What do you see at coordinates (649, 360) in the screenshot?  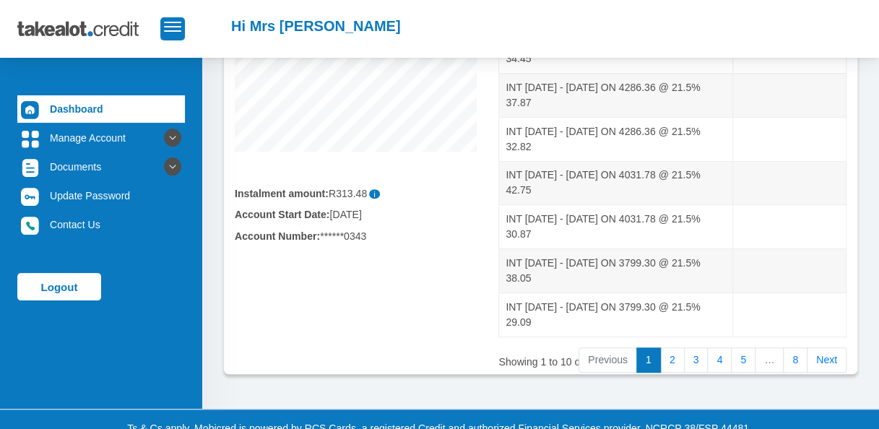 I see `a: 1` at bounding box center [649, 360].